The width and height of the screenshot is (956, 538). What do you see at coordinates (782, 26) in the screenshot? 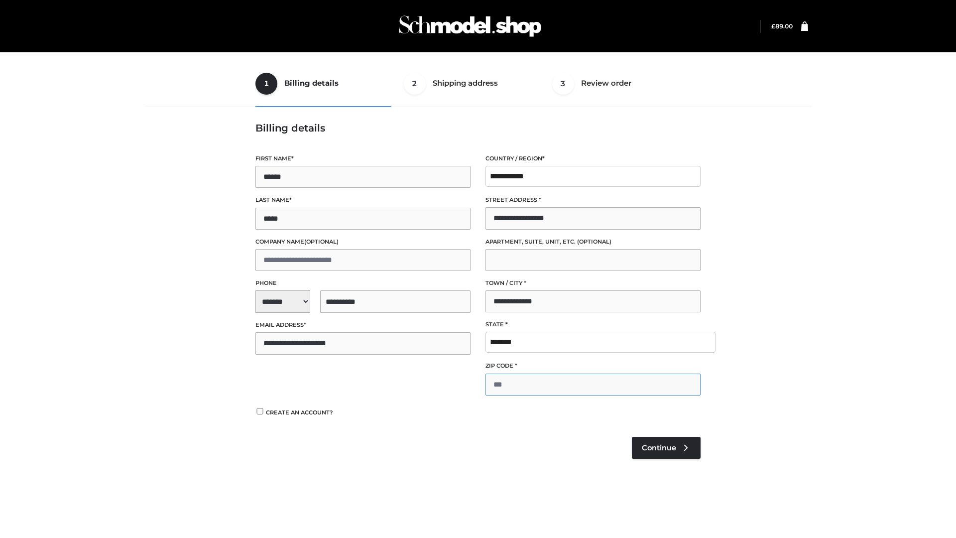
I see `bdi: 89.00` at bounding box center [782, 26].